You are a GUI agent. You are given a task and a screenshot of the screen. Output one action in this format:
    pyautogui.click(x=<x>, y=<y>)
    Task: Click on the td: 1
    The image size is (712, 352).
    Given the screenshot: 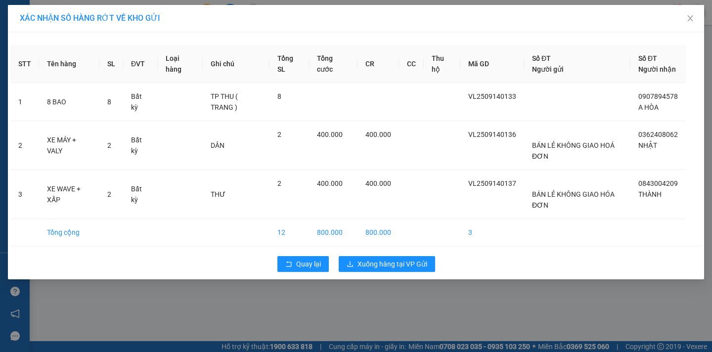 What is the action you would take?
    pyautogui.click(x=25, y=102)
    